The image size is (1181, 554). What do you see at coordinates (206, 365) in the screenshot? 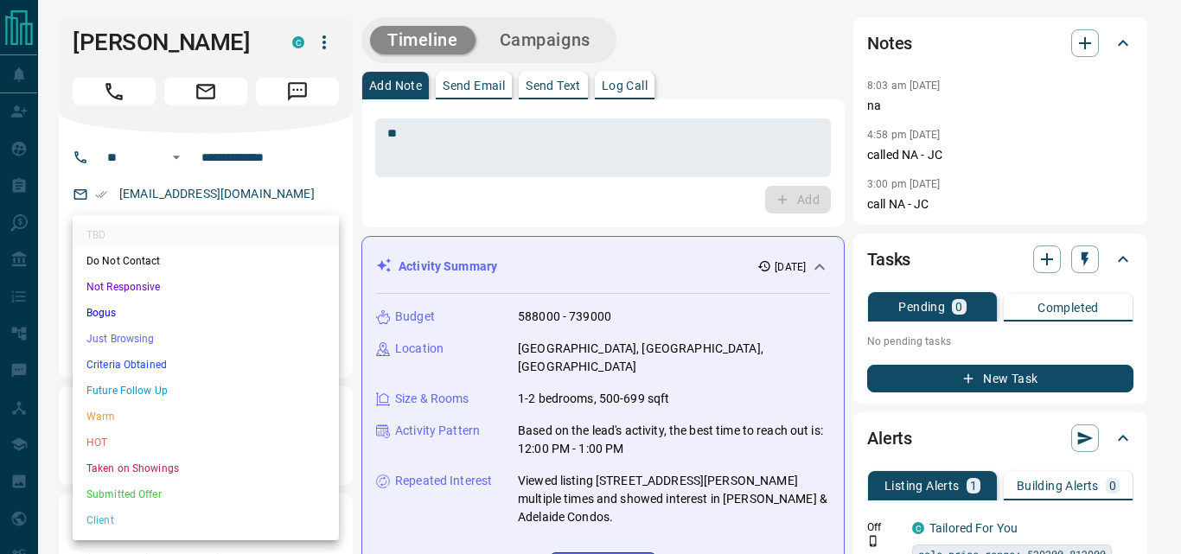
I see `li: Criteria Obtained` at bounding box center [206, 365].